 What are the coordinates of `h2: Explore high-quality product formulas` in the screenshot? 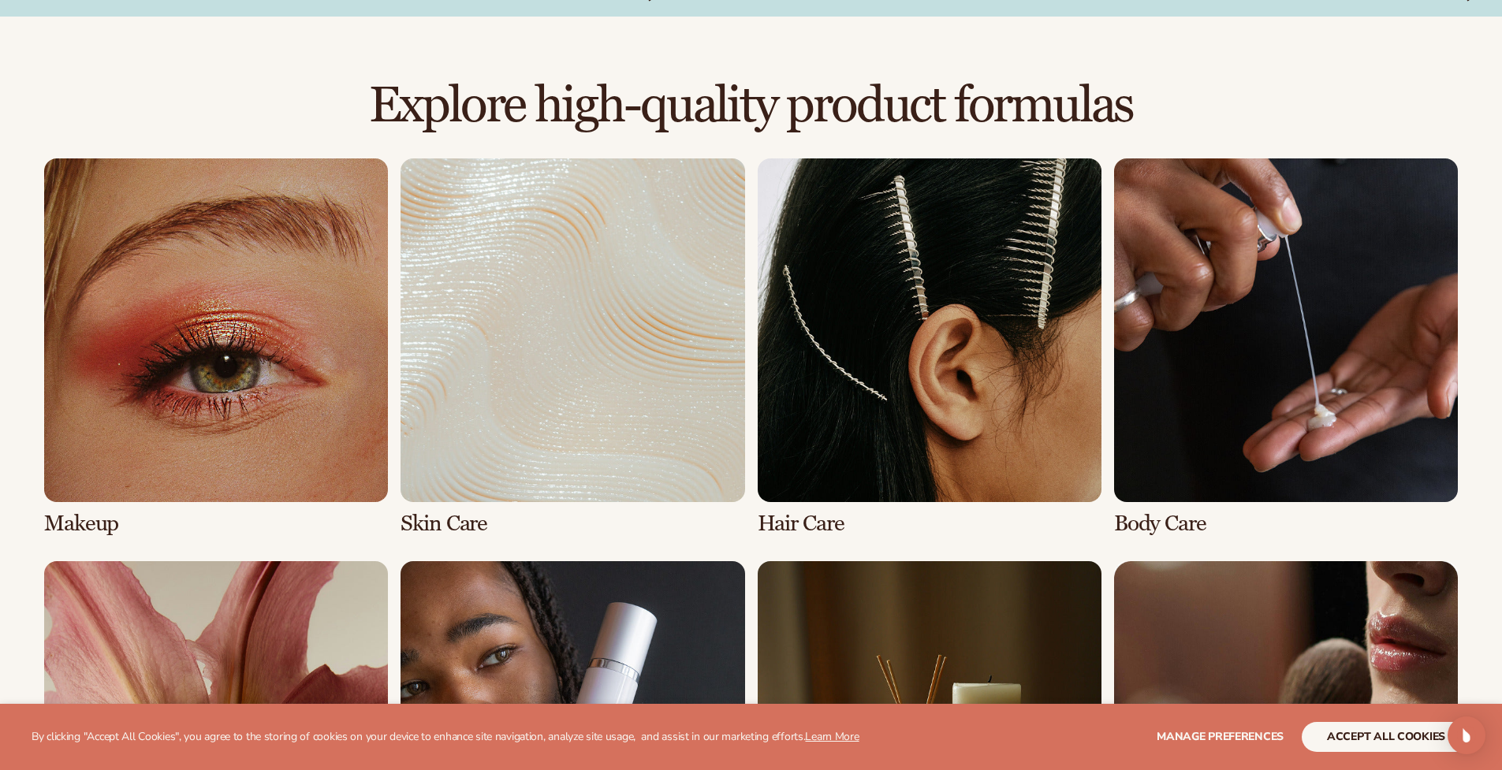 It's located at (751, 106).